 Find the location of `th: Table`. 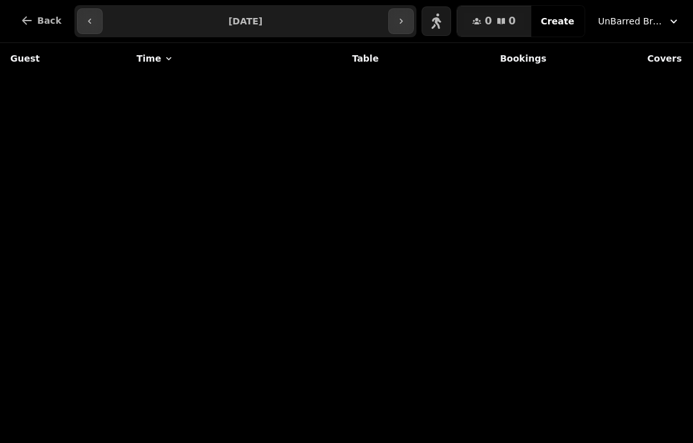

th: Table is located at coordinates (329, 58).